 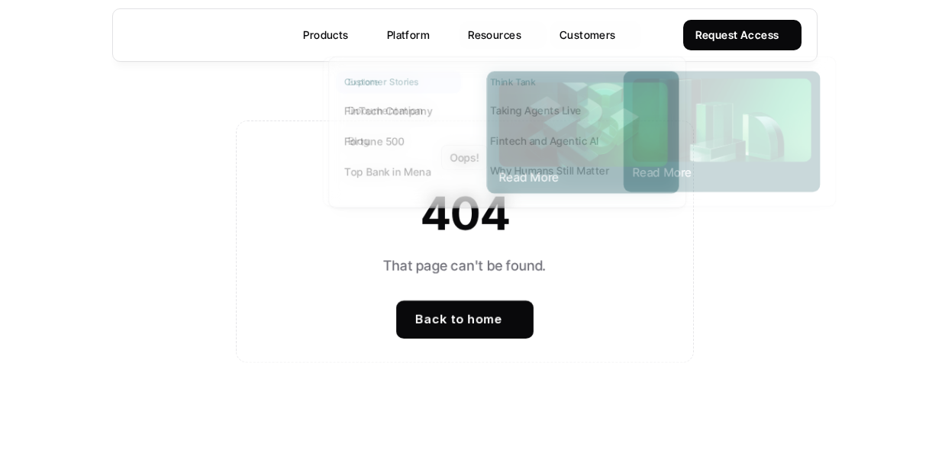 I want to click on a: Back to home, so click(x=464, y=320).